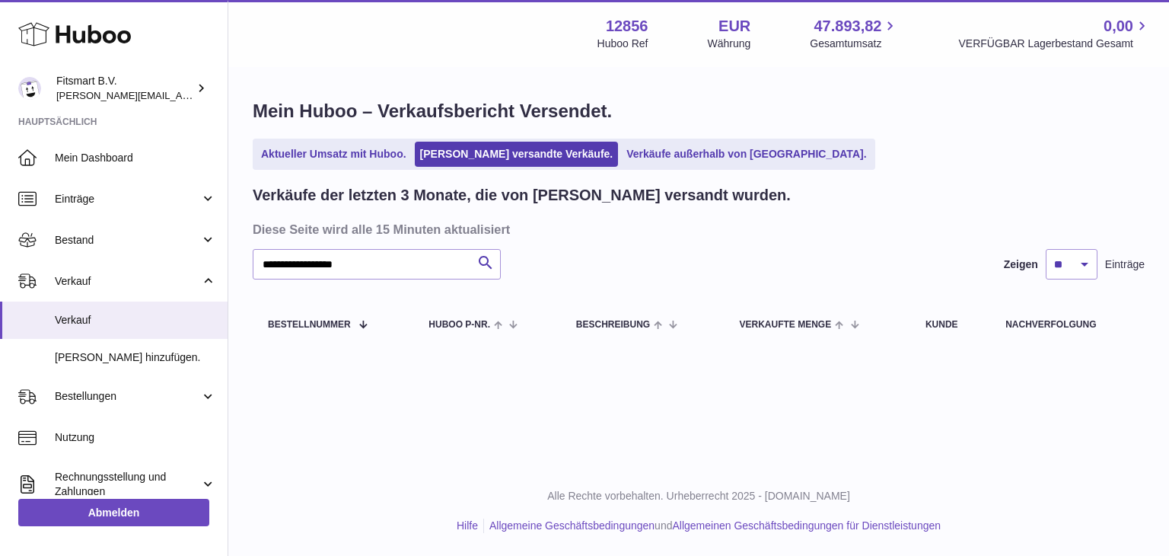  What do you see at coordinates (333, 154) in the screenshot?
I see `a: Aktueller Umsatz mit Huboo.` at bounding box center [333, 154].